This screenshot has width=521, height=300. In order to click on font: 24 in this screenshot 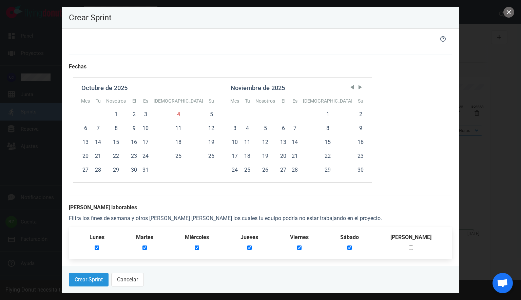, I will do `click(235, 170)`.